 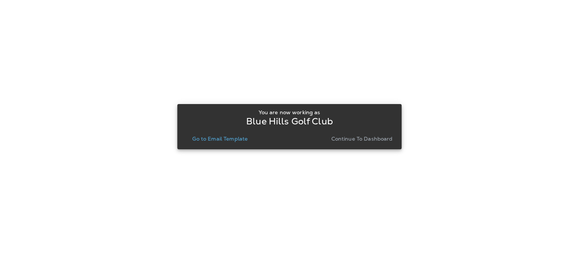 I want to click on p: You are now working as, so click(x=289, y=112).